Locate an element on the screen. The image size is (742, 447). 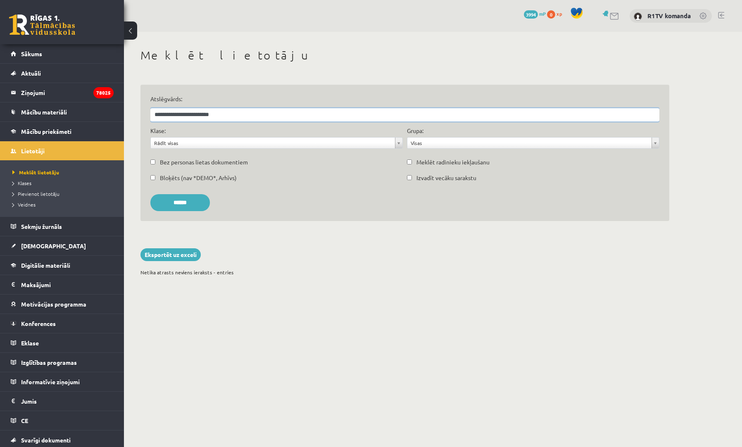
label: Klase: is located at coordinates (158, 130).